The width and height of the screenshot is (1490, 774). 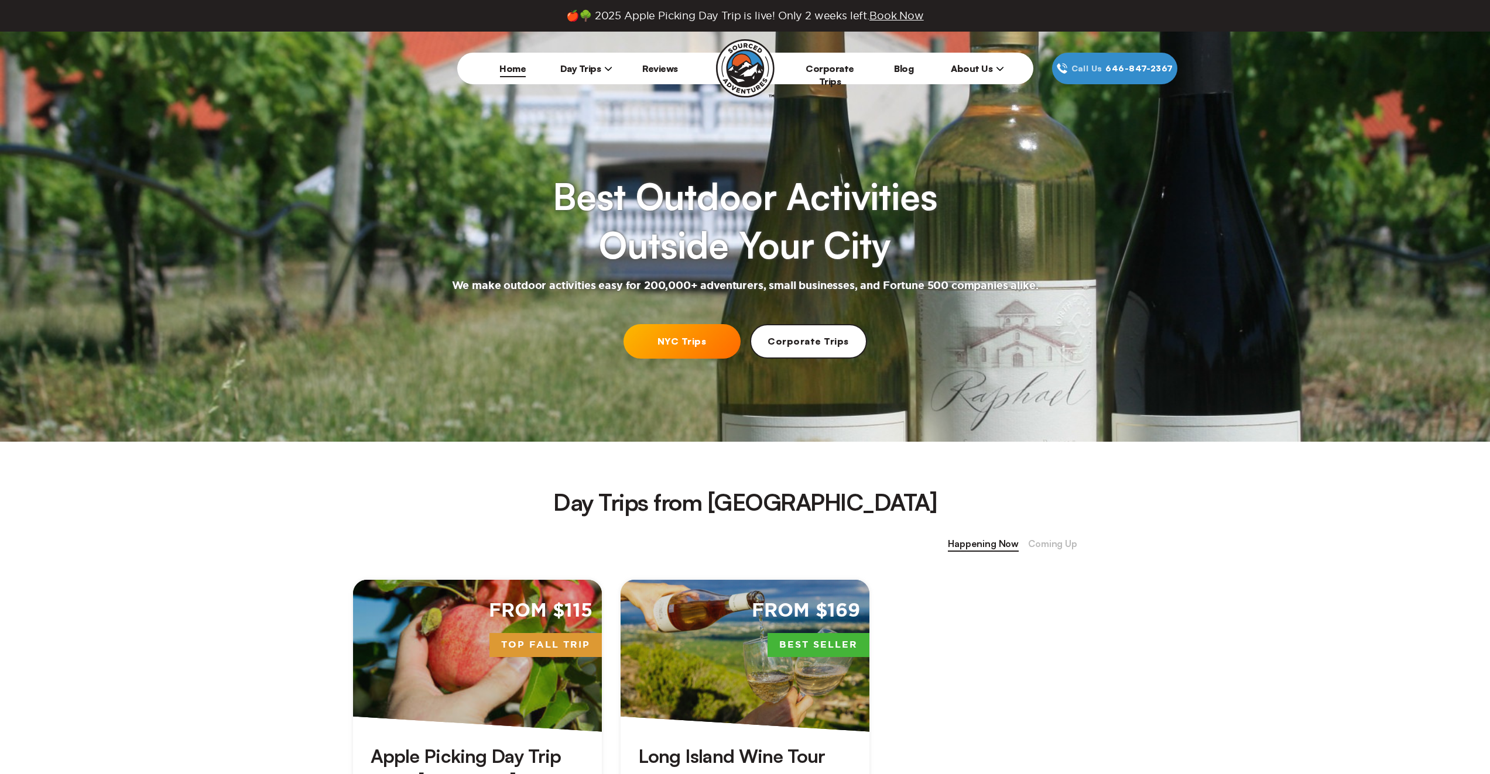 What do you see at coordinates (1086, 68) in the screenshot?
I see `span: Call Us` at bounding box center [1086, 68].